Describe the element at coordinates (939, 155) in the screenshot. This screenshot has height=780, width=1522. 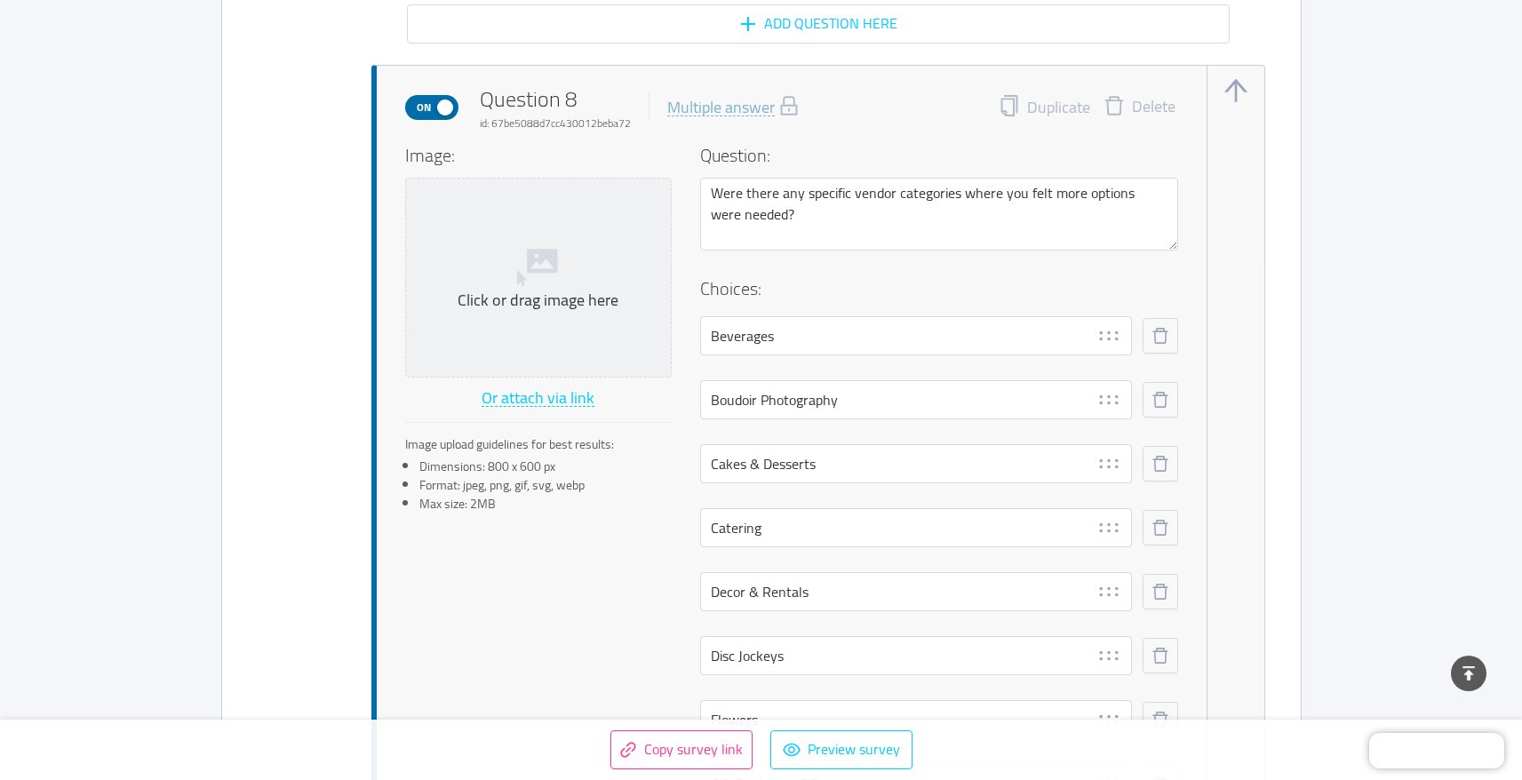
I see `h4: Question:` at that location.